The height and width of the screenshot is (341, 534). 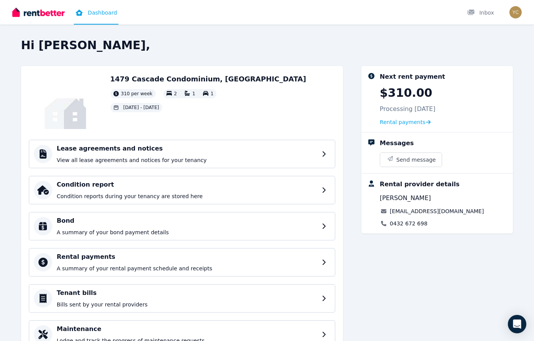 What do you see at coordinates (516, 12) in the screenshot?
I see `img: Chin Choo Yong` at bounding box center [516, 12].